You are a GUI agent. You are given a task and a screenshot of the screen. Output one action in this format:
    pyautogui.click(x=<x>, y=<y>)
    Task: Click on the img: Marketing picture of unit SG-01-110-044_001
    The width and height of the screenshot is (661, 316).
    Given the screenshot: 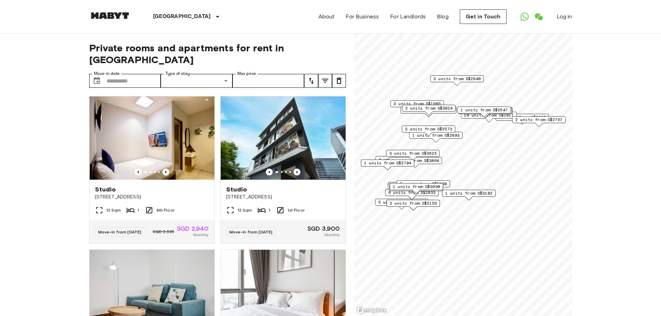 What is the action you would take?
    pyautogui.click(x=283, y=138)
    